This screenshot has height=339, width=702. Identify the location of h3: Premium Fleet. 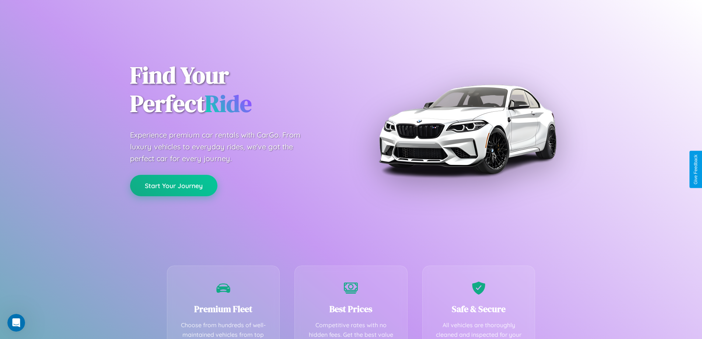
(223, 308).